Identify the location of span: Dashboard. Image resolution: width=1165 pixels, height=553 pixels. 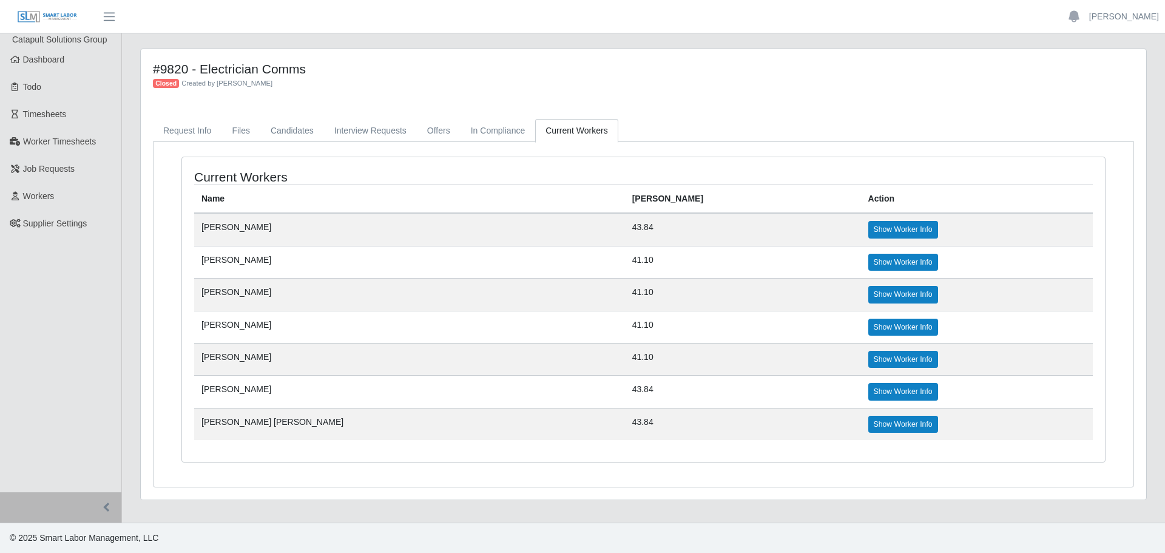
(44, 59).